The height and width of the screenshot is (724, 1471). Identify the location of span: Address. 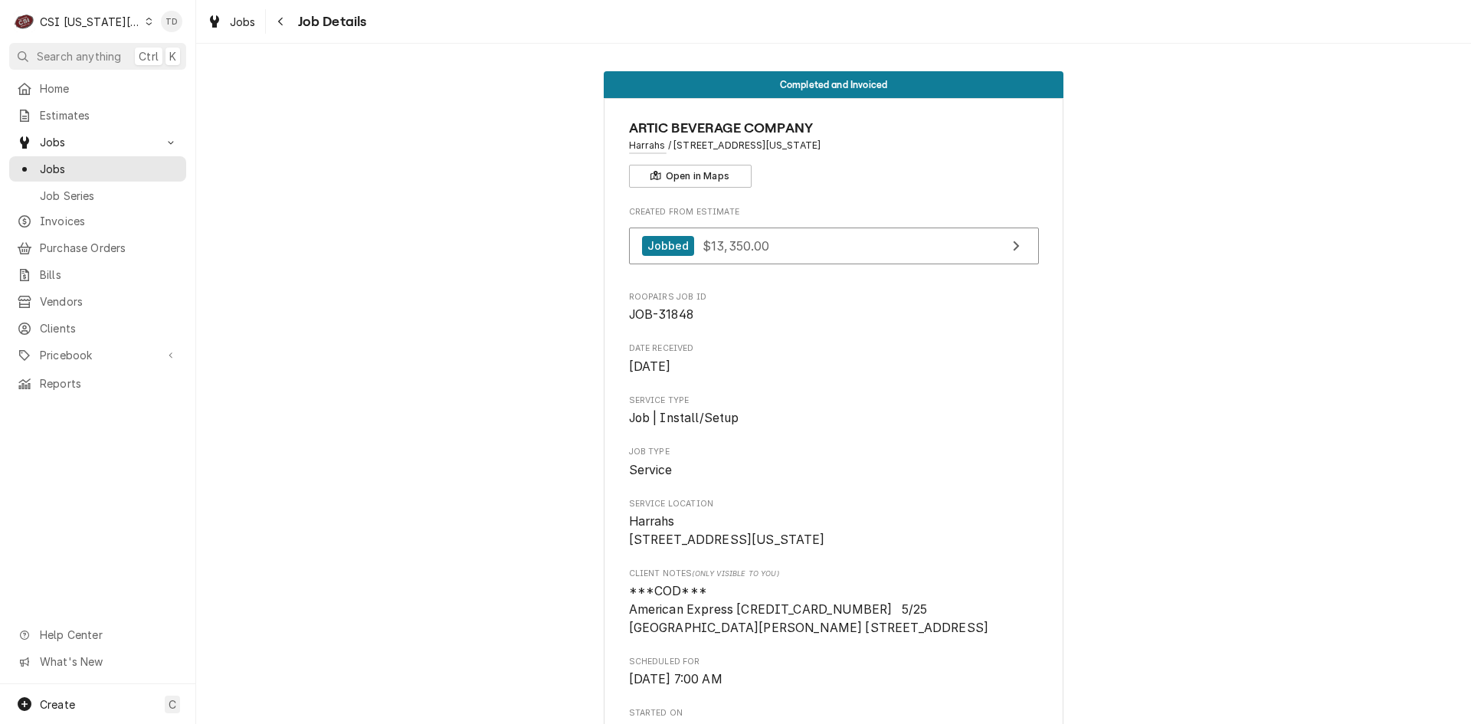
(833, 146).